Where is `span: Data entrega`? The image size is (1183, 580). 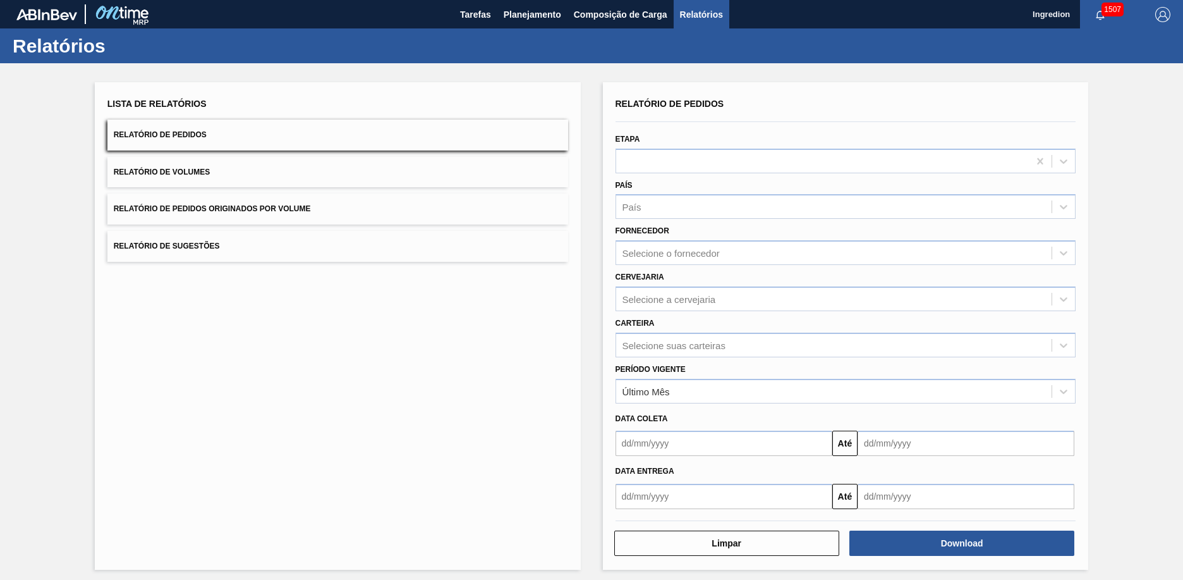 span: Data entrega is located at coordinates (645, 471).